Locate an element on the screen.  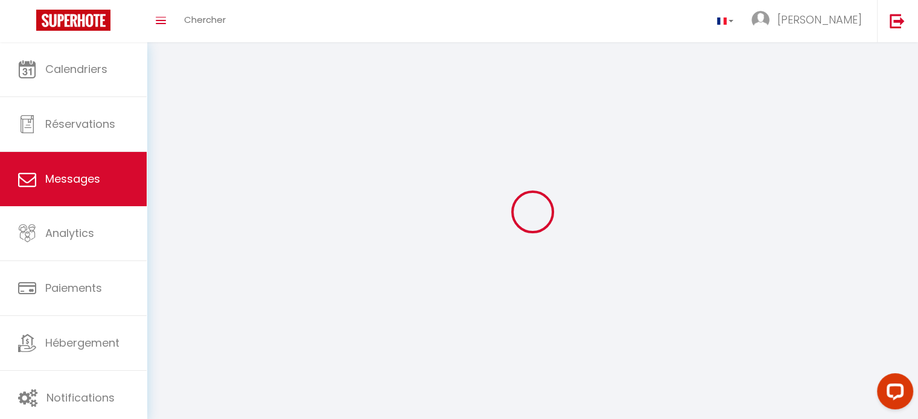
span: Analytics is located at coordinates (69, 233).